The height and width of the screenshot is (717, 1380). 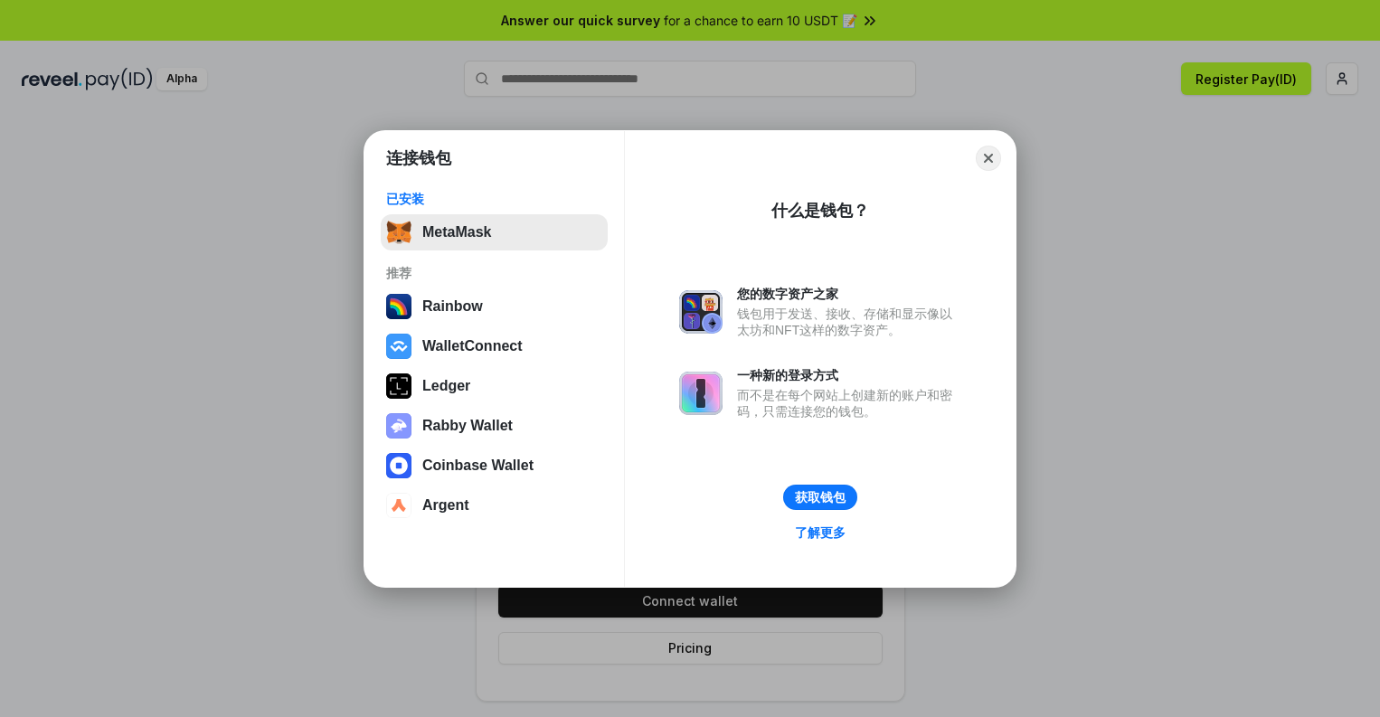 I want to click on div: Argent, so click(x=446, y=506).